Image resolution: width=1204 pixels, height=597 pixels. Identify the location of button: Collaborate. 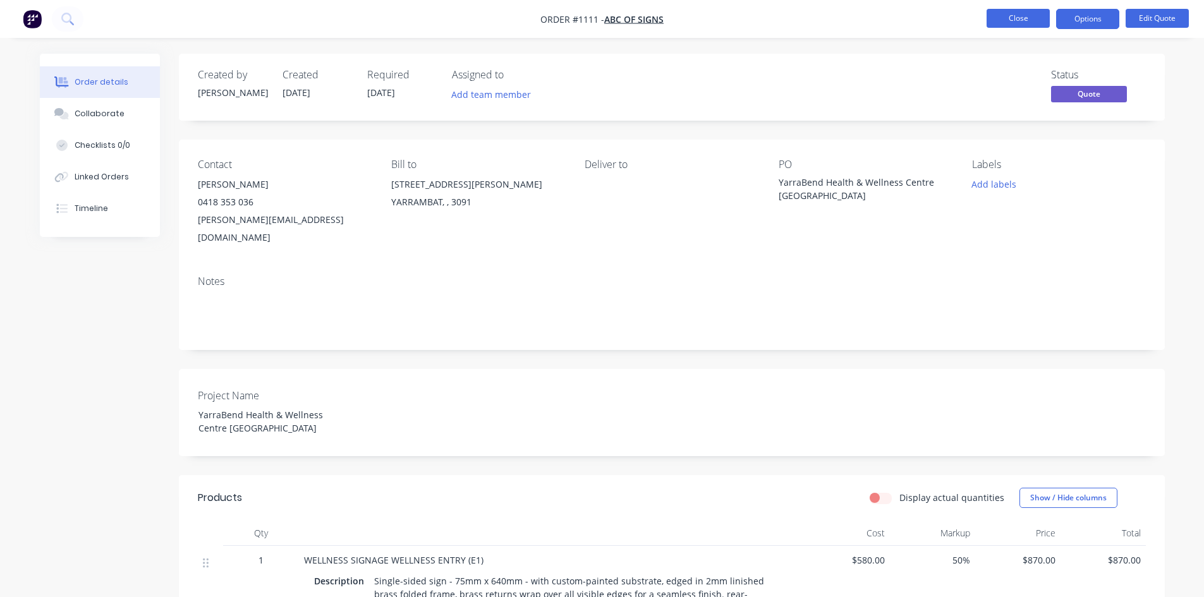
(100, 114).